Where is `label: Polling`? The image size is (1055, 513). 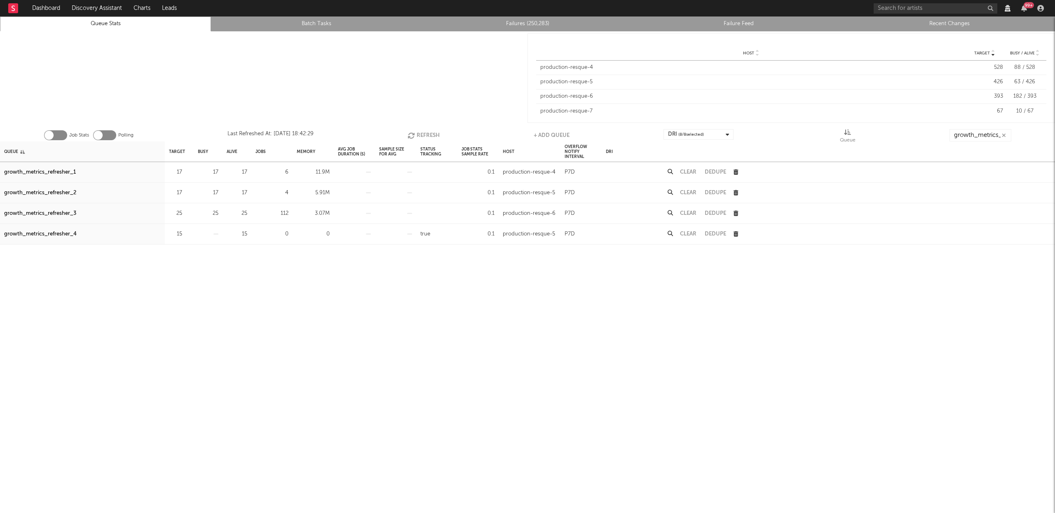
label: Polling is located at coordinates (126, 135).